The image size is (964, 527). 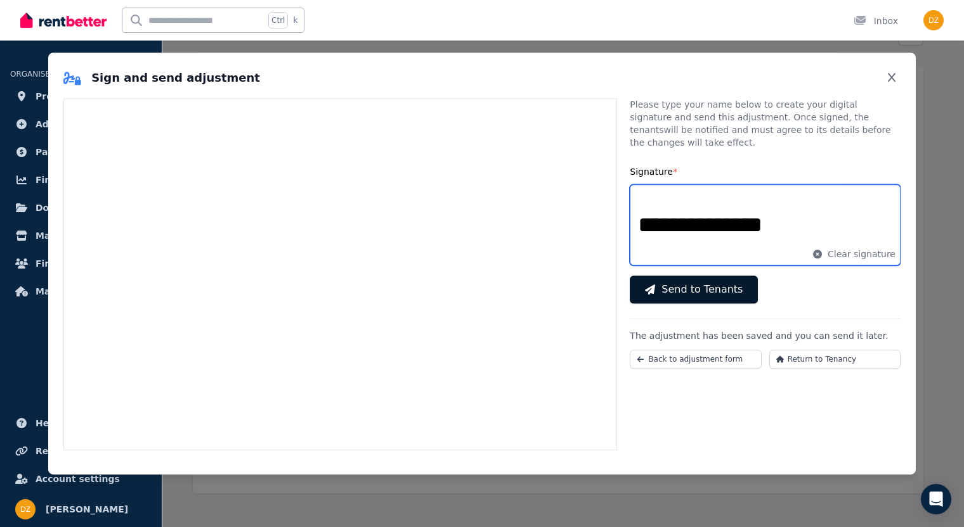 What do you see at coordinates (702, 290) in the screenshot?
I see `span: Send to Tenants` at bounding box center [702, 290].